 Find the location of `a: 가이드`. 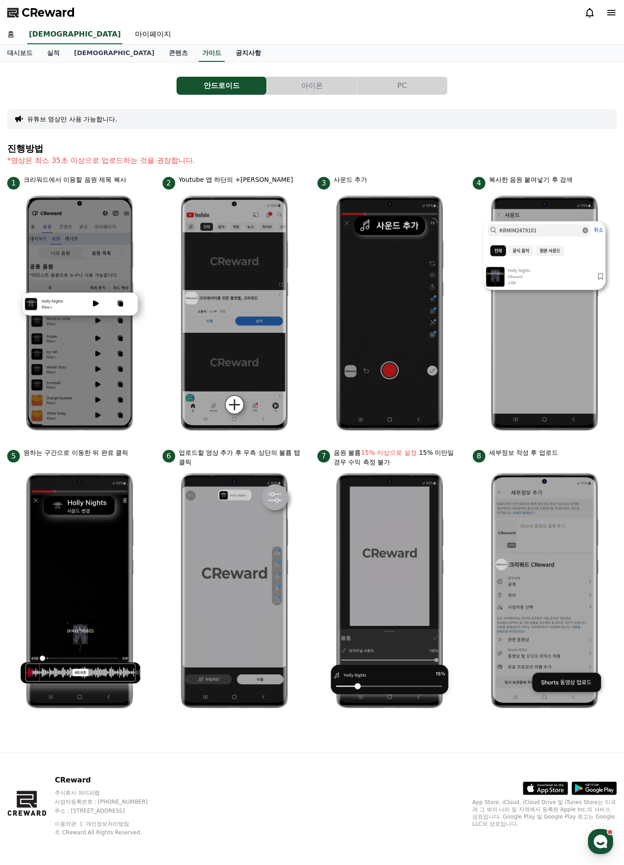

a: 가이드 is located at coordinates (212, 53).